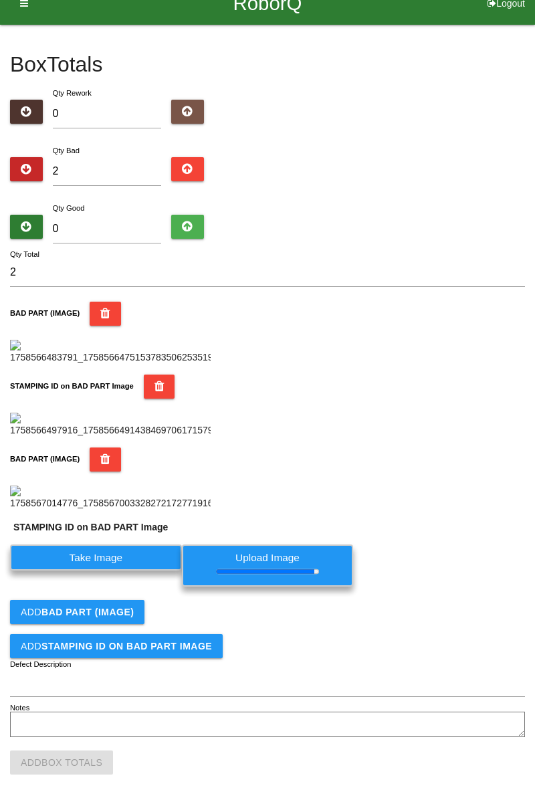 This screenshot has width=535, height=808. What do you see at coordinates (96, 557) in the screenshot?
I see `label: Take Image` at bounding box center [96, 557].